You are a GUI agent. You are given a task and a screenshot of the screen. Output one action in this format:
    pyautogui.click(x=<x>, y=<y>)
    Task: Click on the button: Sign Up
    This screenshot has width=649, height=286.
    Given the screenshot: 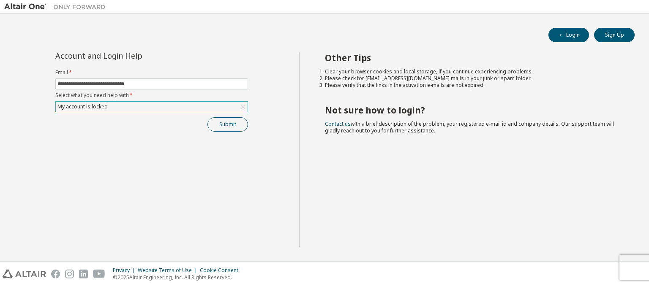 What is the action you would take?
    pyautogui.click(x=614, y=35)
    